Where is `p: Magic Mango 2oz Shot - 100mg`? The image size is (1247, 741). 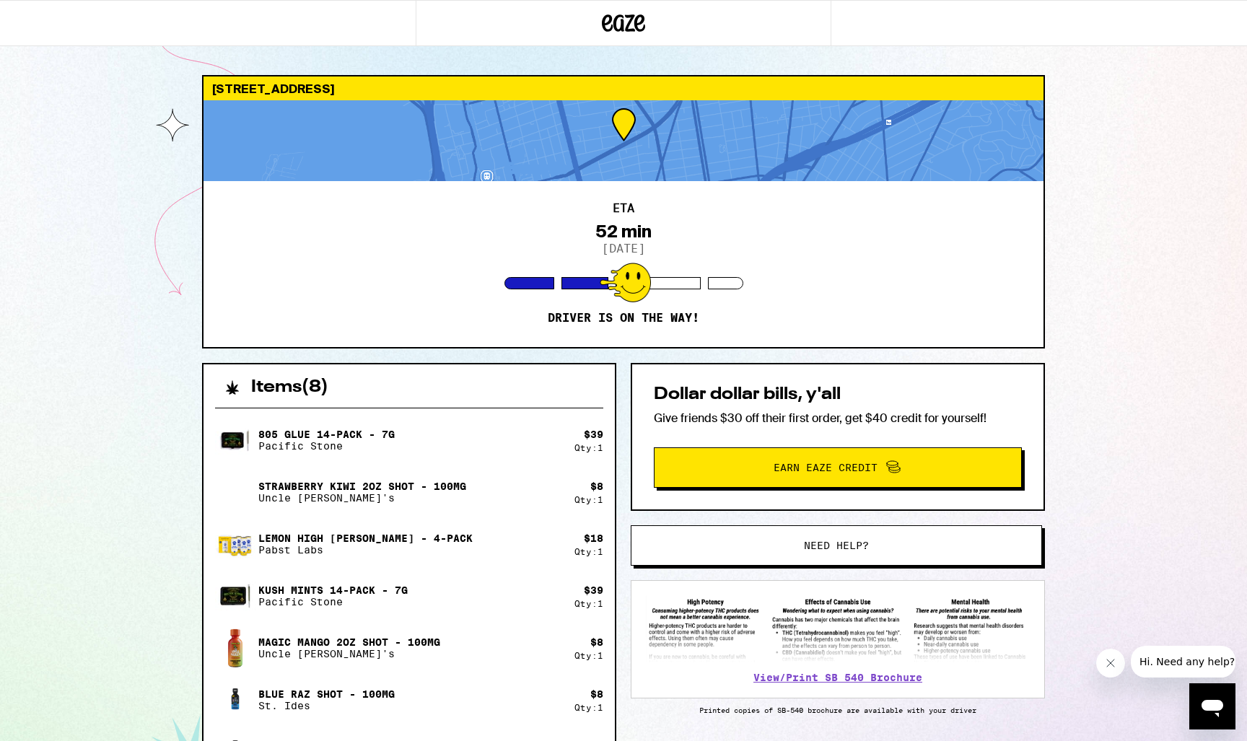
p: Magic Mango 2oz Shot - 100mg is located at coordinates (349, 643).